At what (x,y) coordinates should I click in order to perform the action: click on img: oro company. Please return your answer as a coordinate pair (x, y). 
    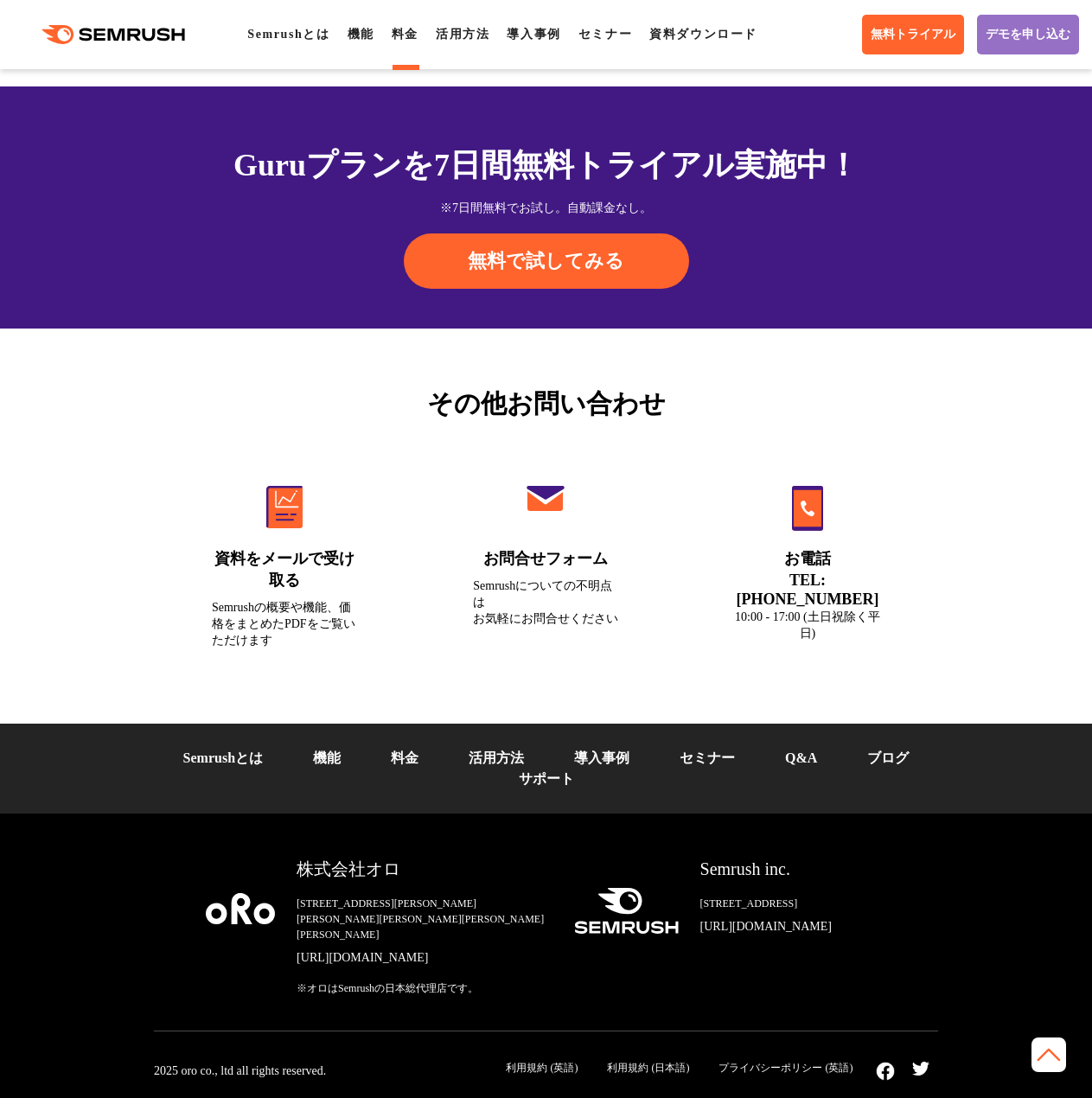
    Looking at the image, I should click on (240, 908).